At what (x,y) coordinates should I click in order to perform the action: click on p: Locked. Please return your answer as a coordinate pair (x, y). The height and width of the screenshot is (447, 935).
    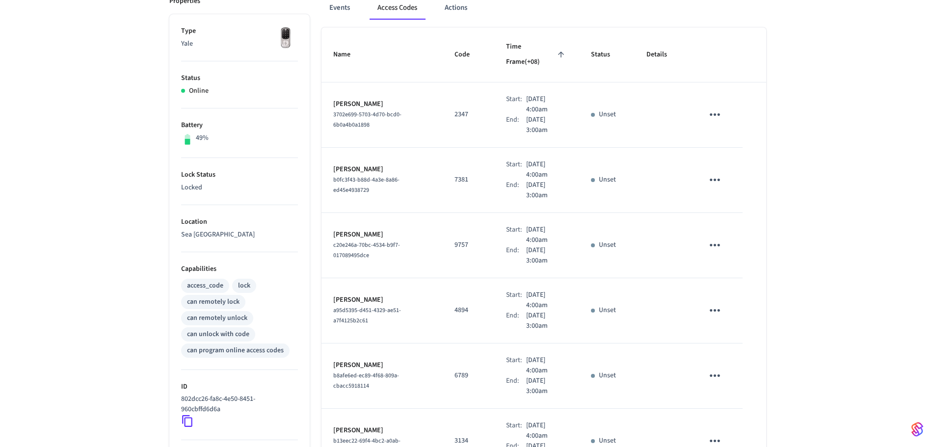
    Looking at the image, I should click on (239, 187).